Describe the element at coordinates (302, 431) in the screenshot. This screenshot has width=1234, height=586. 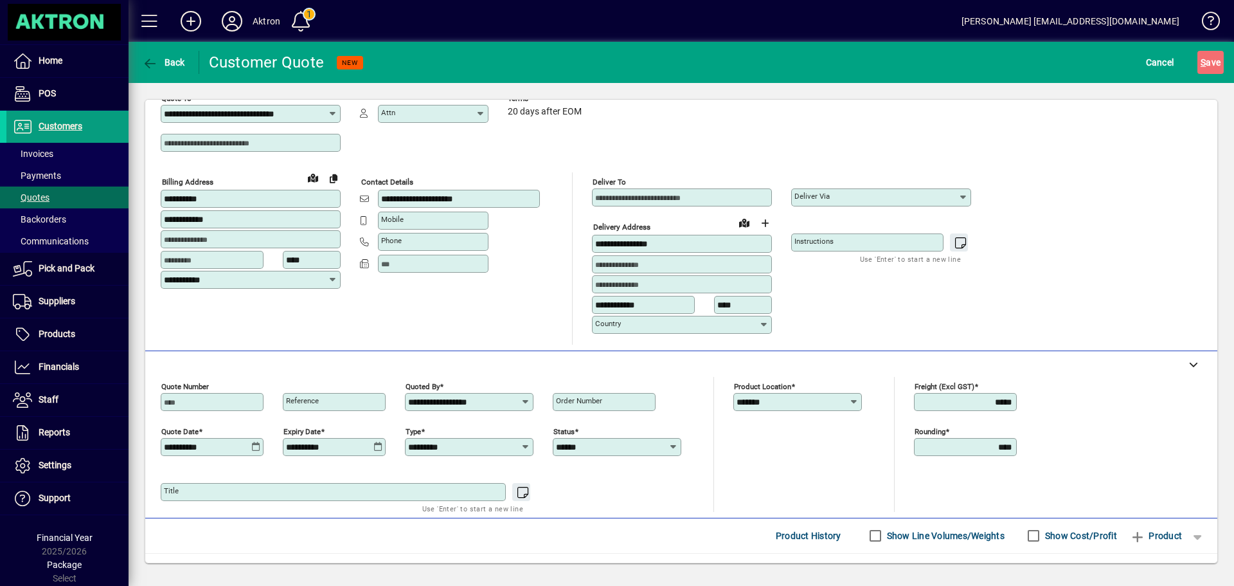
I see `mat-label: Expiry date` at that location.